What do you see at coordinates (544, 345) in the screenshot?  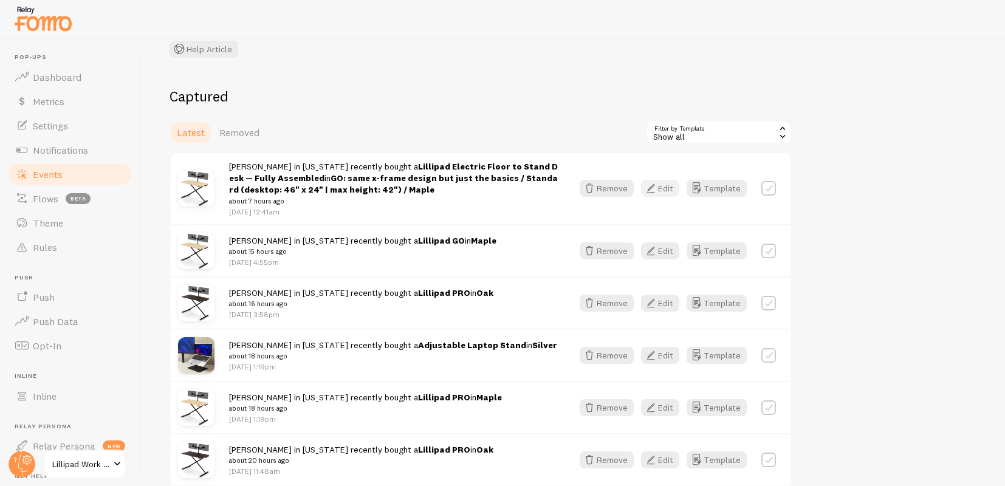 I see `strong: Silver` at bounding box center [544, 345].